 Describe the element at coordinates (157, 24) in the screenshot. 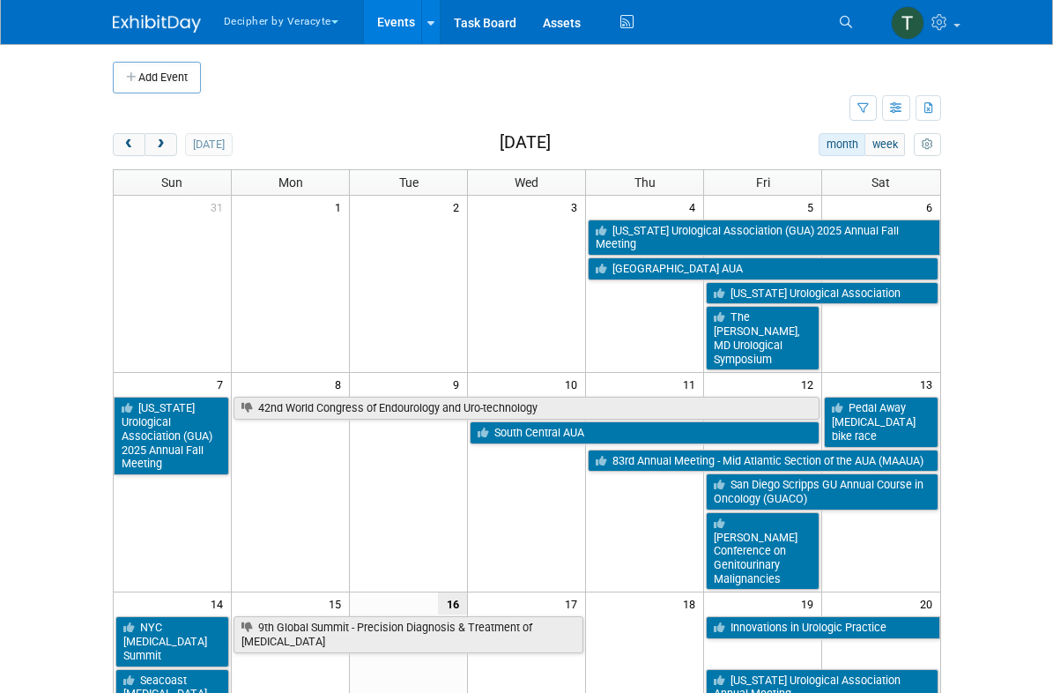

I see `img: ExhibitDay` at that location.